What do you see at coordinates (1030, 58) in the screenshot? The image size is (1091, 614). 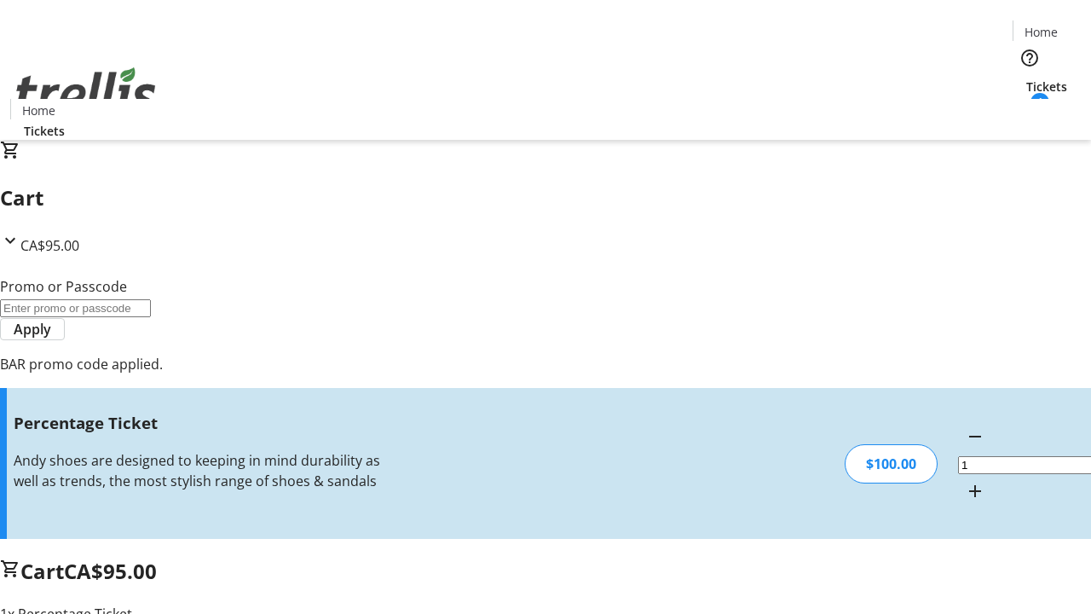 I see `button: Help` at bounding box center [1030, 58].